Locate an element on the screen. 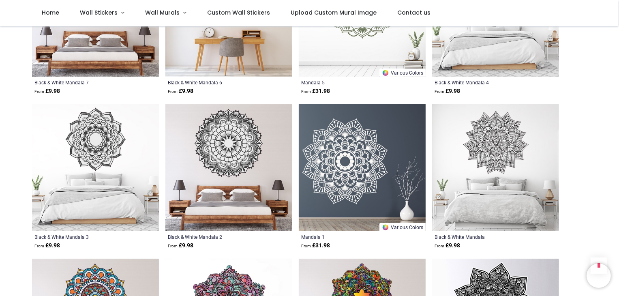 This screenshot has width=619, height=296. span: Contact us is located at coordinates (414, 13).